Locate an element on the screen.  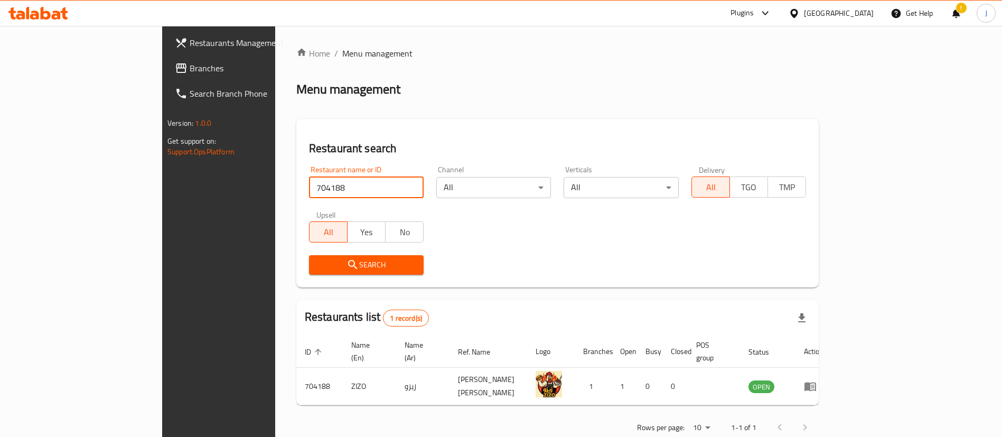
div: OPEN is located at coordinates (761, 386).